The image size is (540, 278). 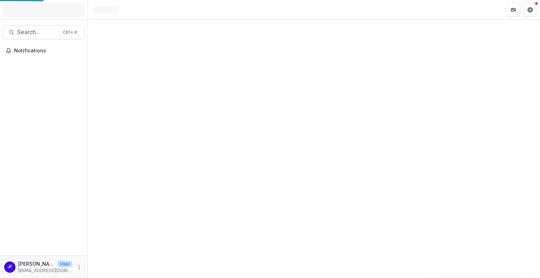 What do you see at coordinates (44, 51) in the screenshot?
I see `button: Notifications` at bounding box center [44, 51].